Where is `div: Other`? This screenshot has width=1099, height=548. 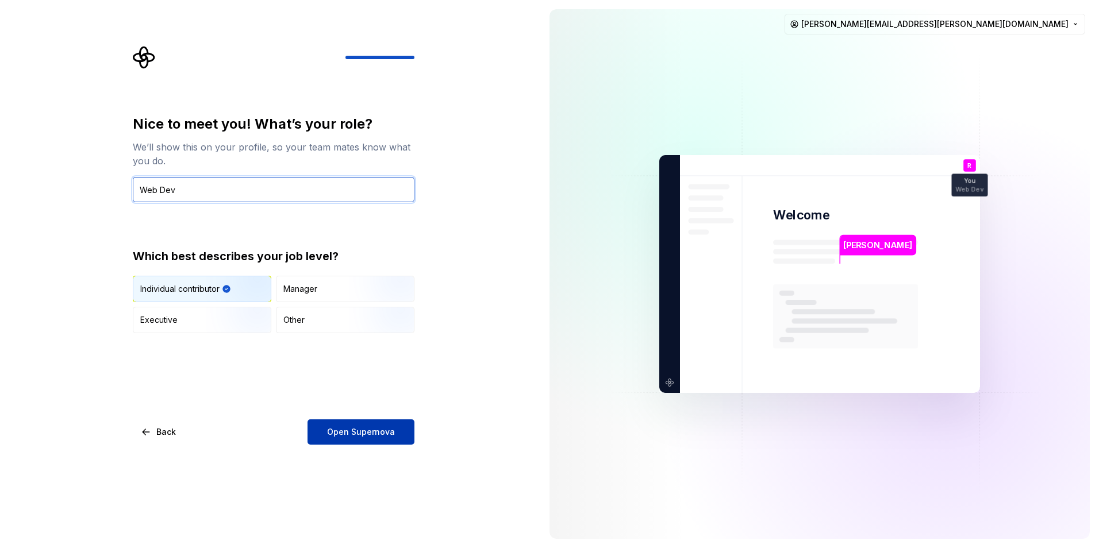
div: Other is located at coordinates (294, 320).